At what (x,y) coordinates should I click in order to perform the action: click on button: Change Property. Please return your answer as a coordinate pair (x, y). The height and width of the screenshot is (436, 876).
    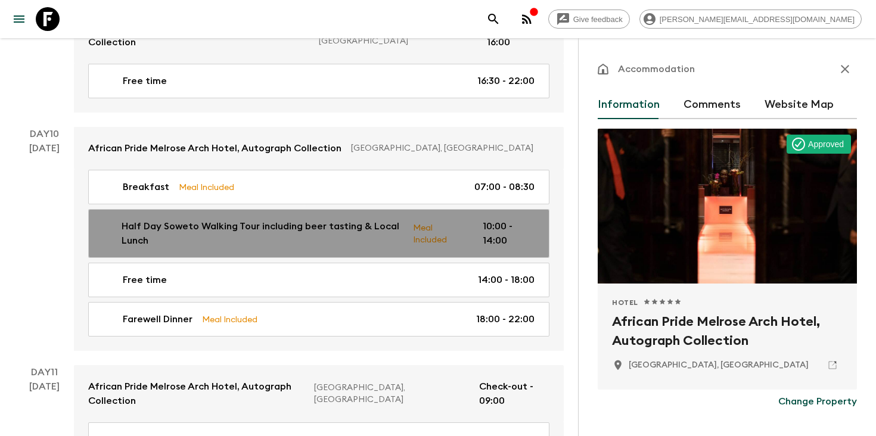
    Looking at the image, I should click on (818, 402).